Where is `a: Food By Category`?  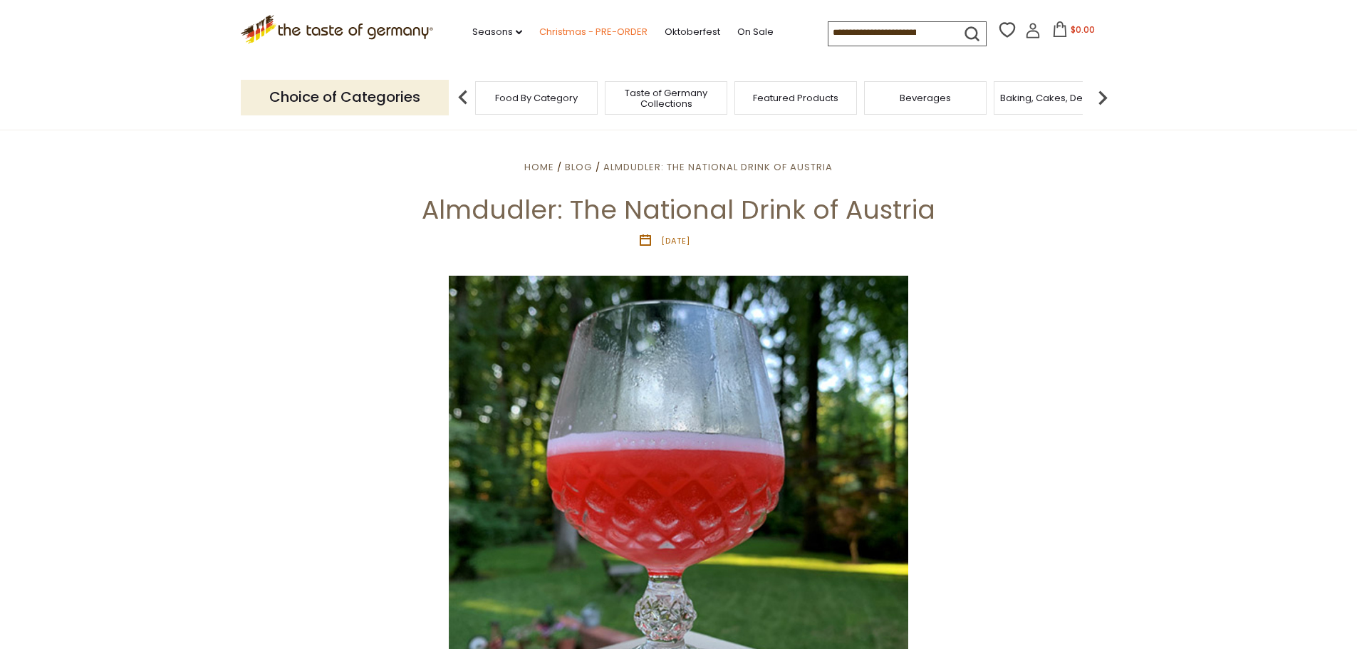 a: Food By Category is located at coordinates (536, 98).